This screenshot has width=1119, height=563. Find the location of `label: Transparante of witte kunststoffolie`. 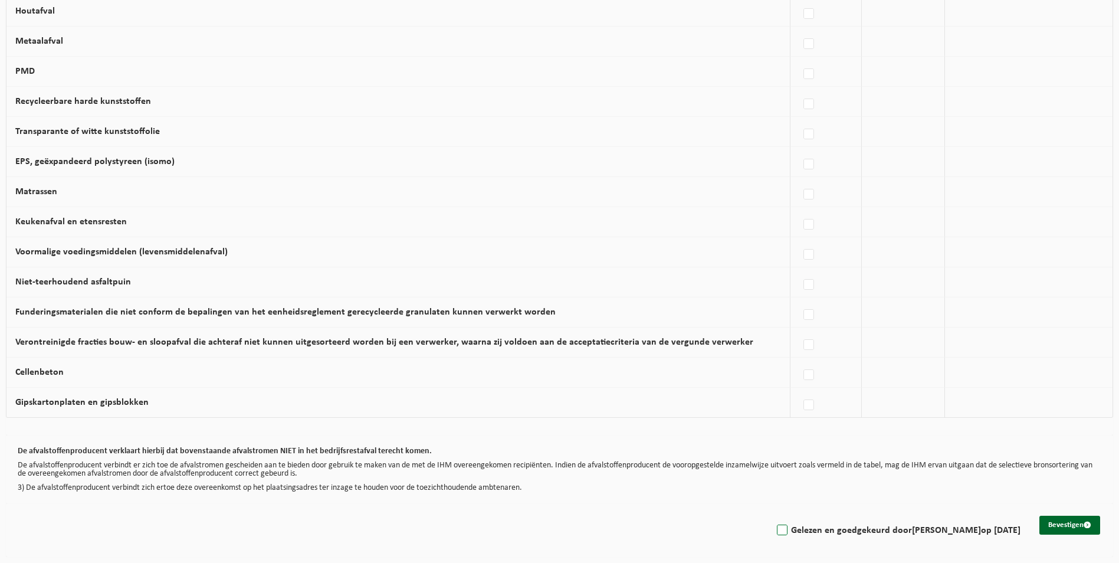

label: Transparante of witte kunststoffolie is located at coordinates (87, 132).